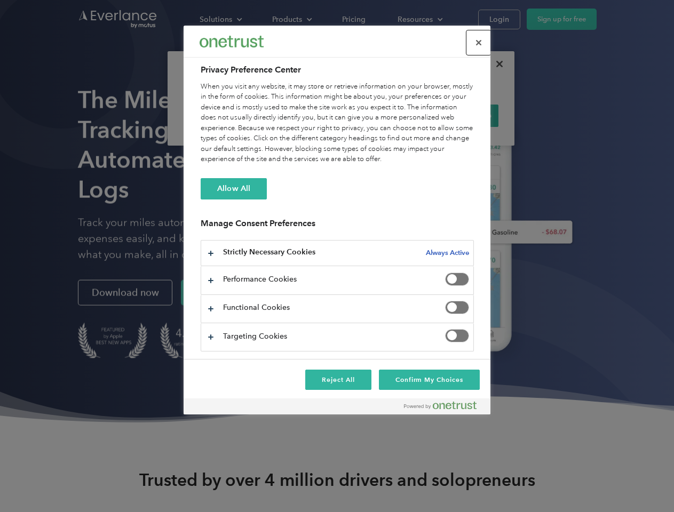 The image size is (674, 512). What do you see at coordinates (337, 226) in the screenshot?
I see `h3: Manage Consent Preferences` at bounding box center [337, 226].